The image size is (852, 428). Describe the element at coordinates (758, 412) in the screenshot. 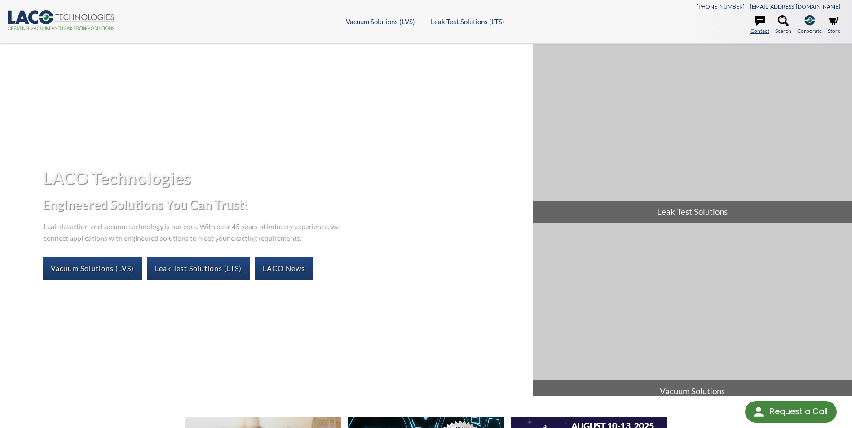

I see `img: round button` at that location.